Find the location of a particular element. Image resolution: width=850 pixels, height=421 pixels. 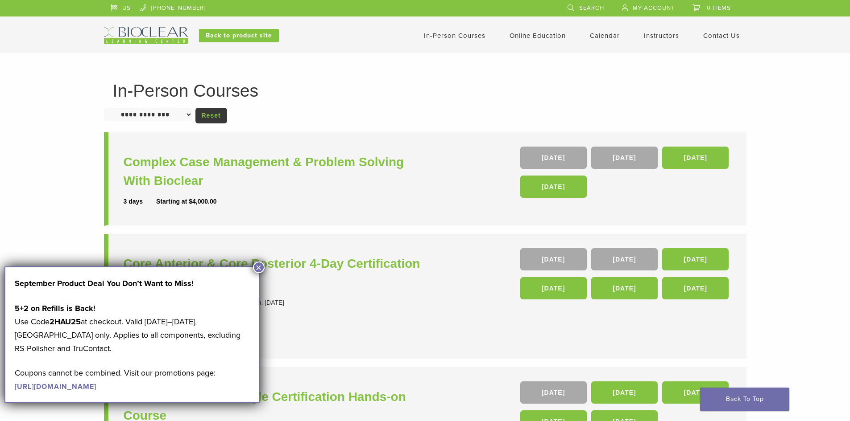

strong: 5+2 on Refills is Back! is located at coordinates (55, 309).